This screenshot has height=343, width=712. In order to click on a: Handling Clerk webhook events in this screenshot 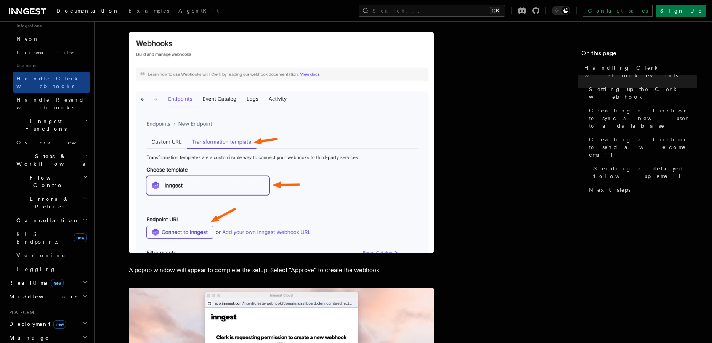, I will do `click(639, 72)`.